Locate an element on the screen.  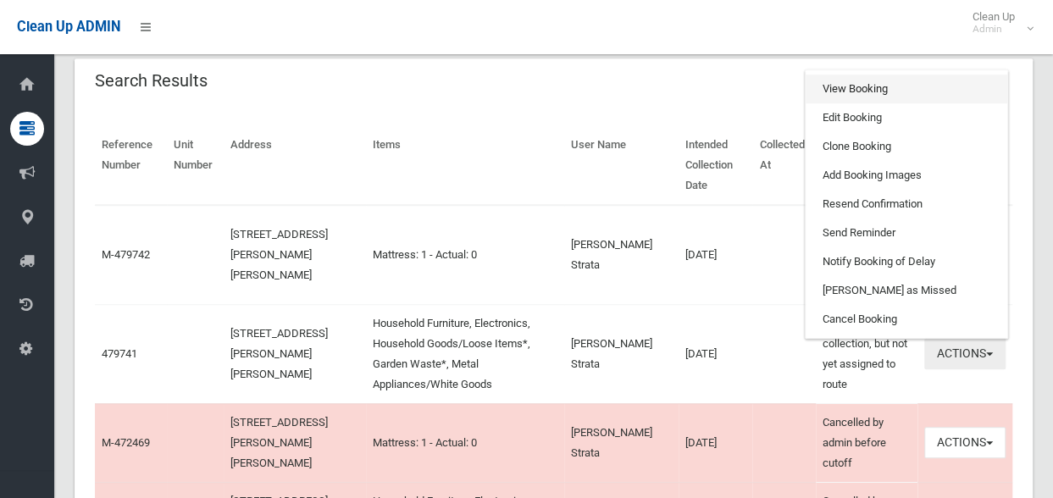
a: 479741 is located at coordinates (119, 353).